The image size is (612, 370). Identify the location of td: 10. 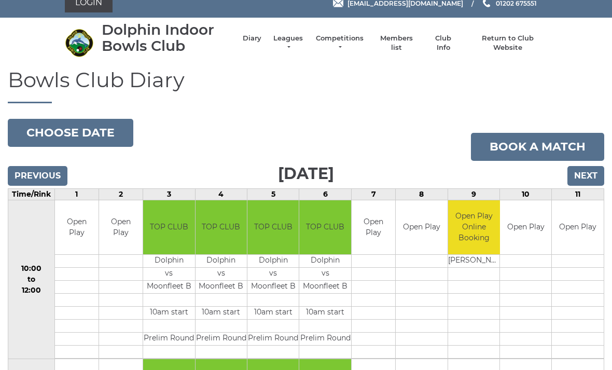
(526, 194).